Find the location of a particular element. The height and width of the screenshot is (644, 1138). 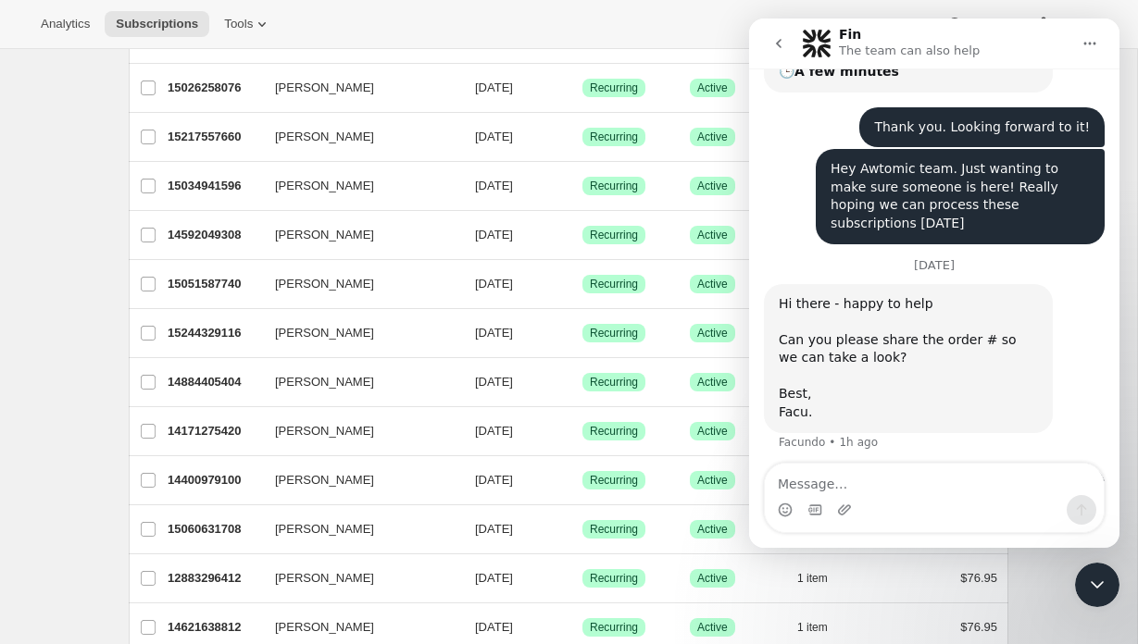

textarea: Message… is located at coordinates (185, 461).